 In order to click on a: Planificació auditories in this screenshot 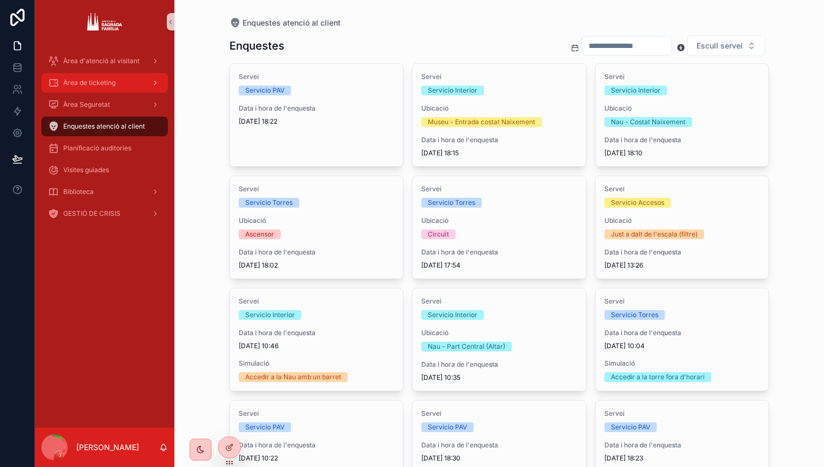, I will do `click(105, 148)`.